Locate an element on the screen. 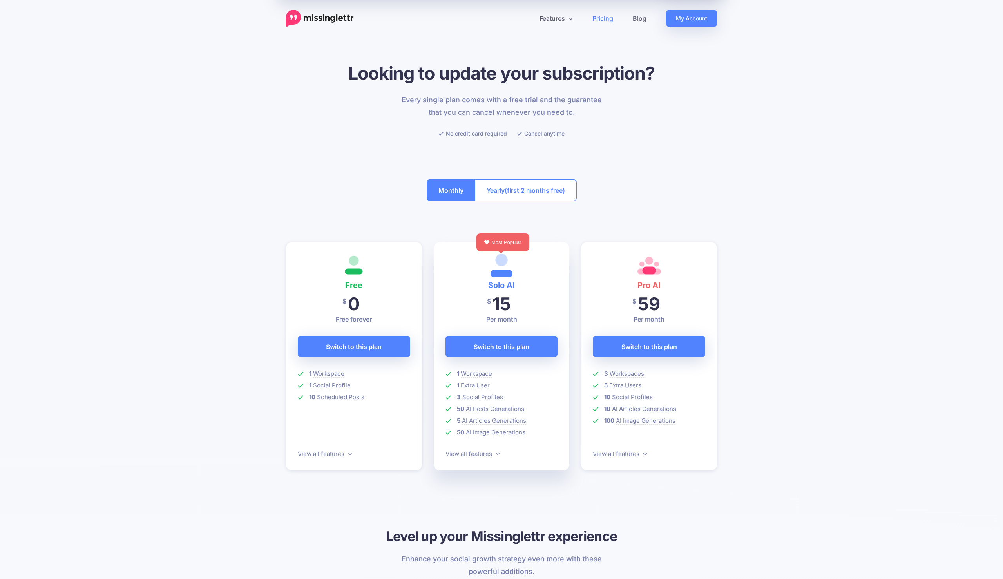 The image size is (1003, 579). h4: Free is located at coordinates (354, 285).